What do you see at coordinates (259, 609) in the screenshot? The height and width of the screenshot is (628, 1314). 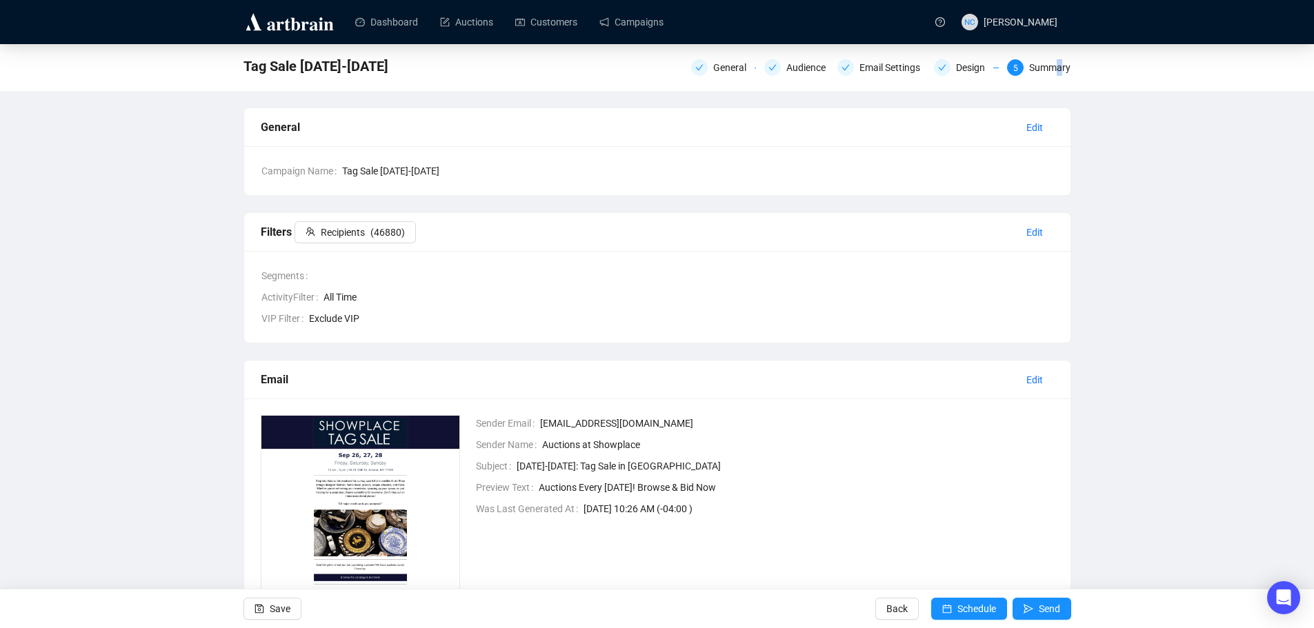 I see `span: save` at bounding box center [259, 609].